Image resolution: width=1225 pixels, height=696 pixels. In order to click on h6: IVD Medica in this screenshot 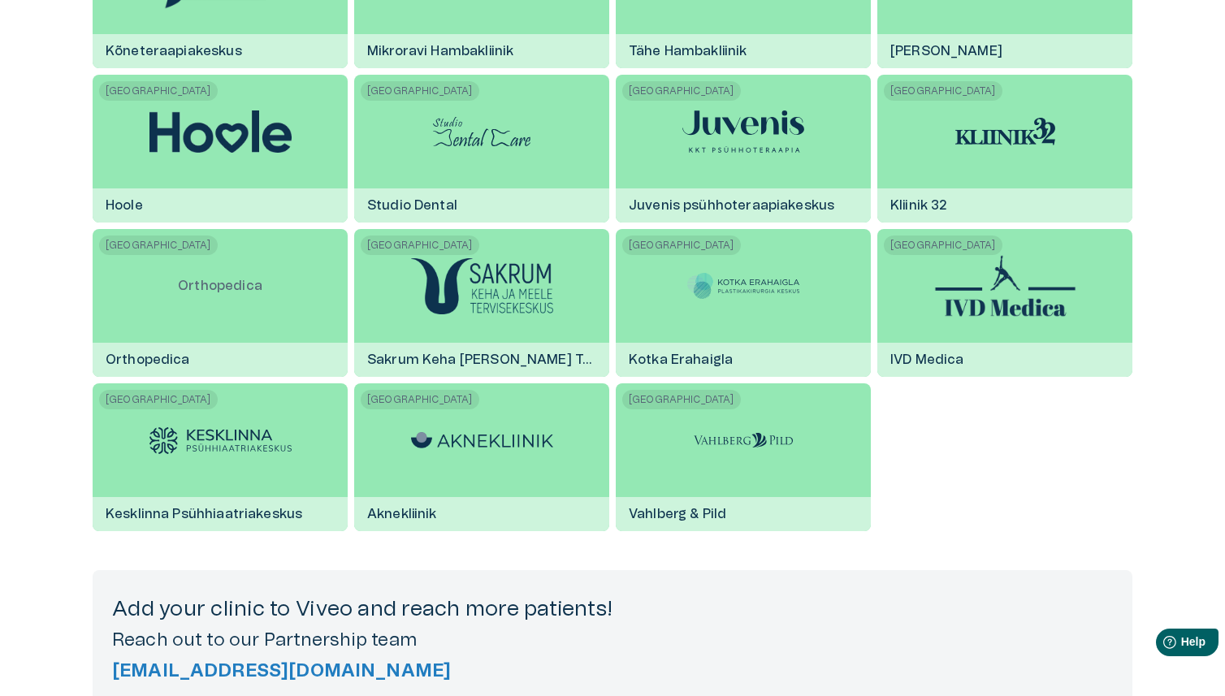, I will do `click(927, 360)`.